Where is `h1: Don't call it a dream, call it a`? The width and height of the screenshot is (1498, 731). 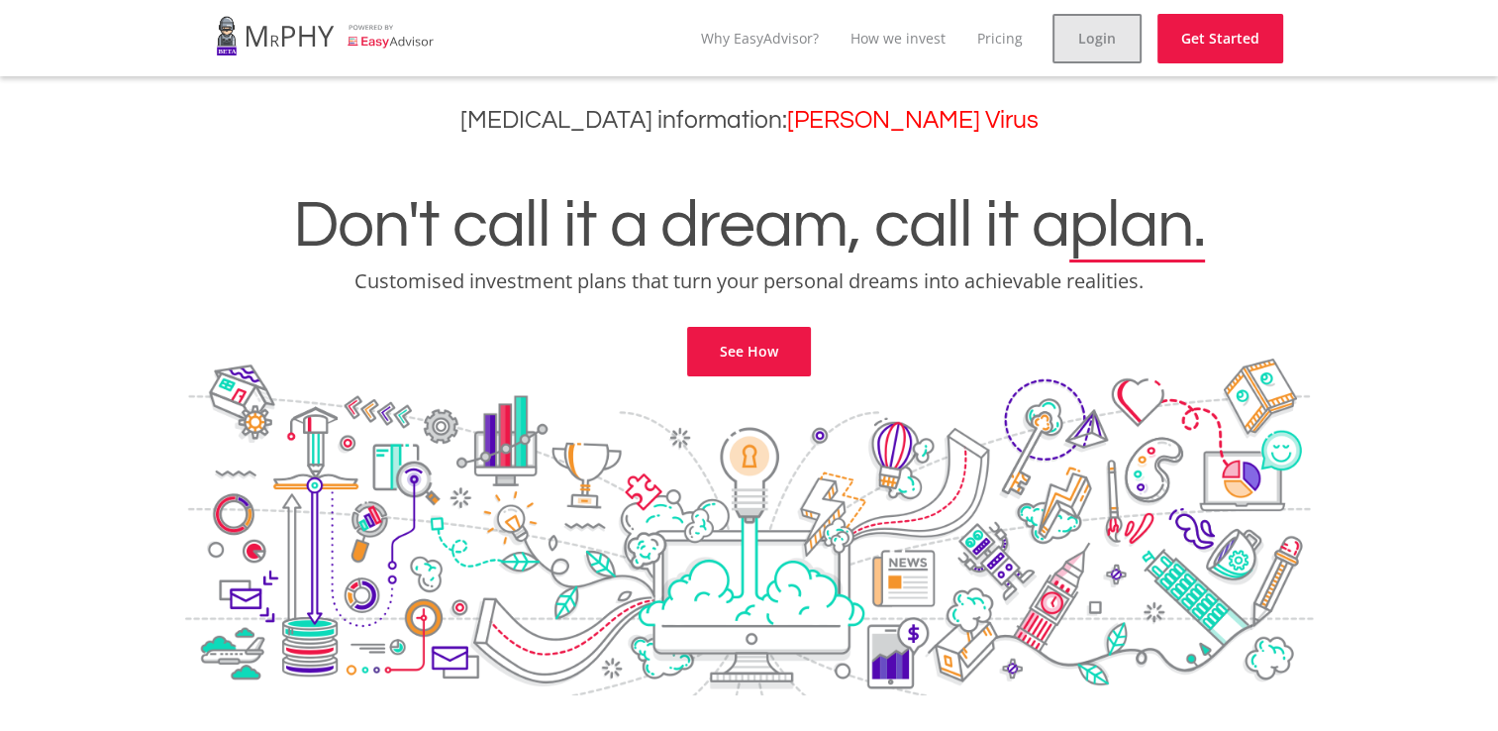 h1: Don't call it a dream, call it a is located at coordinates (749, 226).